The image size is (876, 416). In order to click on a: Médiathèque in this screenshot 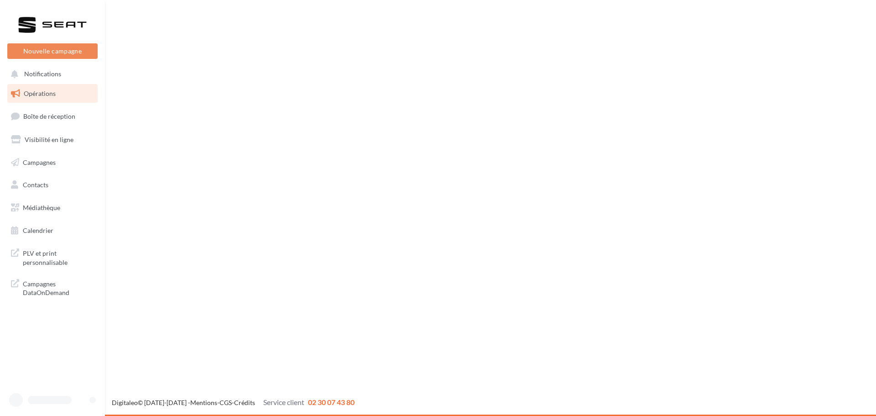, I will do `click(52, 208)`.